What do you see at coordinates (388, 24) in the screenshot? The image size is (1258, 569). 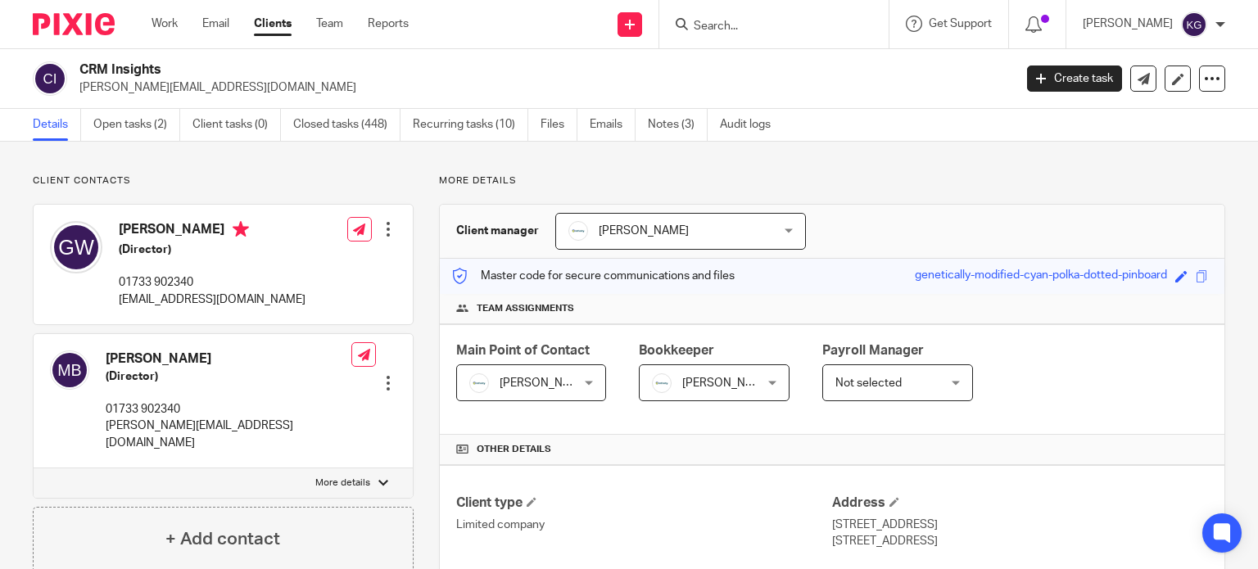 I see `a: Reports` at bounding box center [388, 24].